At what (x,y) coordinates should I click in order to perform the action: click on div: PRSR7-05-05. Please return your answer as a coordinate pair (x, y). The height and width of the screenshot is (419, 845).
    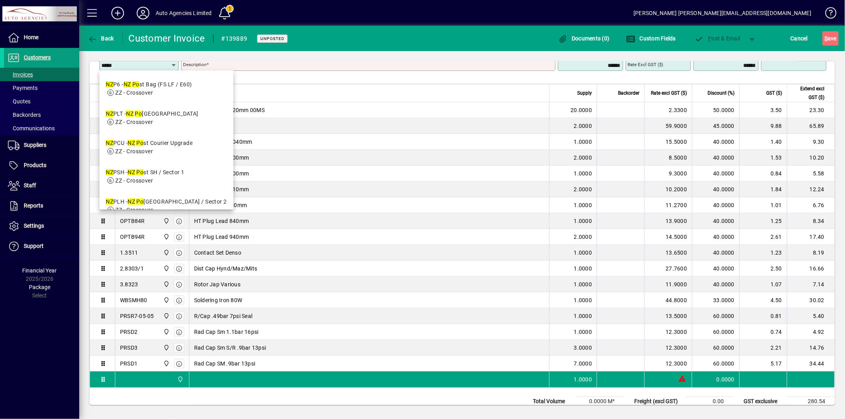
    Looking at the image, I should click on (137, 316).